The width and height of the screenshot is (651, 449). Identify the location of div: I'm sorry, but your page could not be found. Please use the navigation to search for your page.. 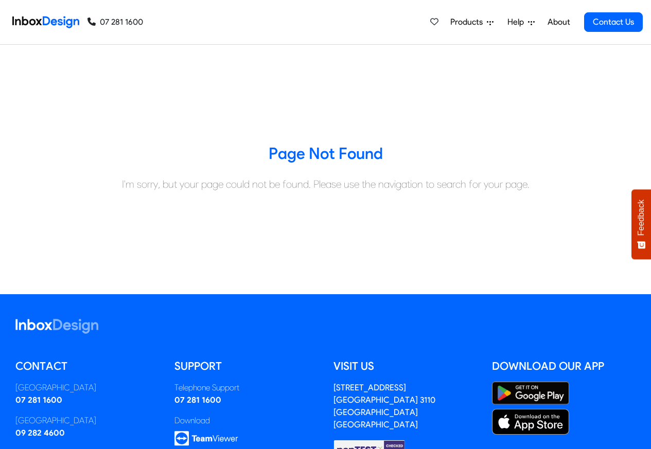
(325, 184).